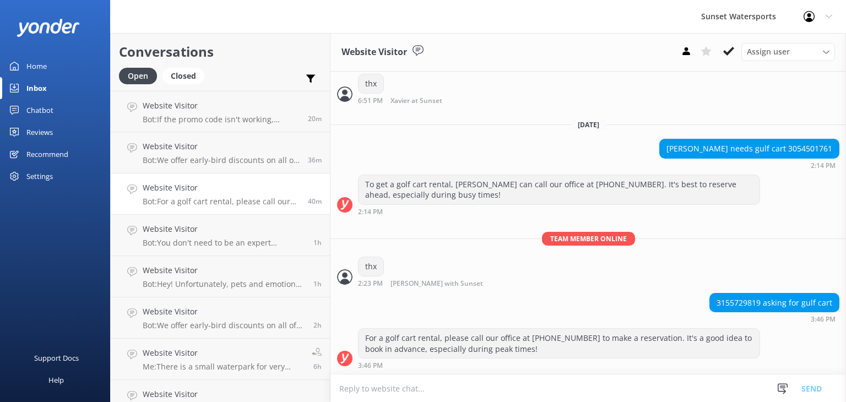 The height and width of the screenshot is (402, 846). What do you see at coordinates (314, 160) in the screenshot?
I see `span: Aug 31 2025 02:49pm (UTC -05:00) America/Cancun` at bounding box center [314, 160].